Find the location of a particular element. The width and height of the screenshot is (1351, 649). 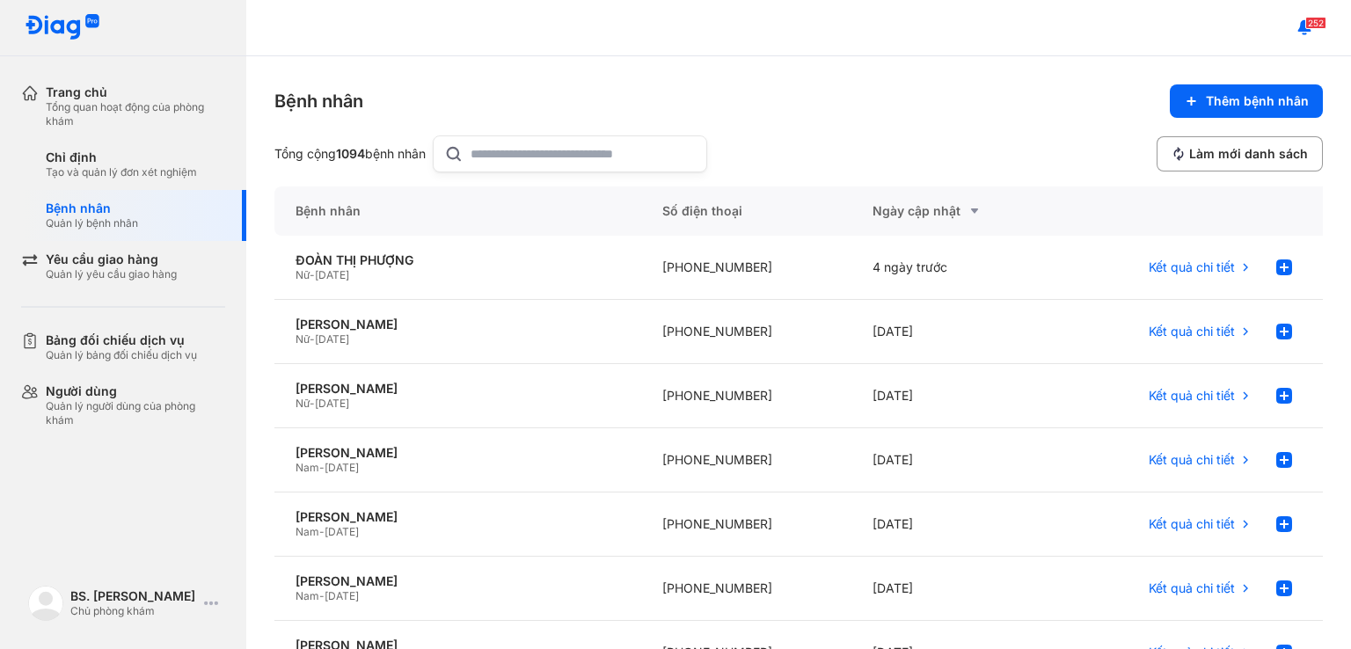

div: Chỉ định is located at coordinates (121, 157).